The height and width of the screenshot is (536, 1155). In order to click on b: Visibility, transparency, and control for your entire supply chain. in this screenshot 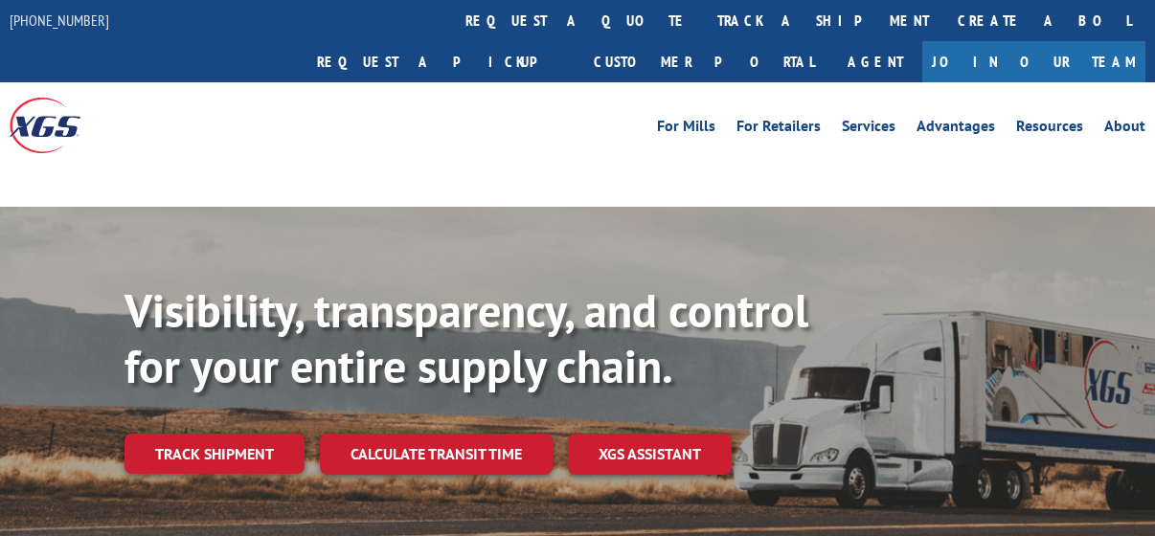, I will do `click(466, 338)`.